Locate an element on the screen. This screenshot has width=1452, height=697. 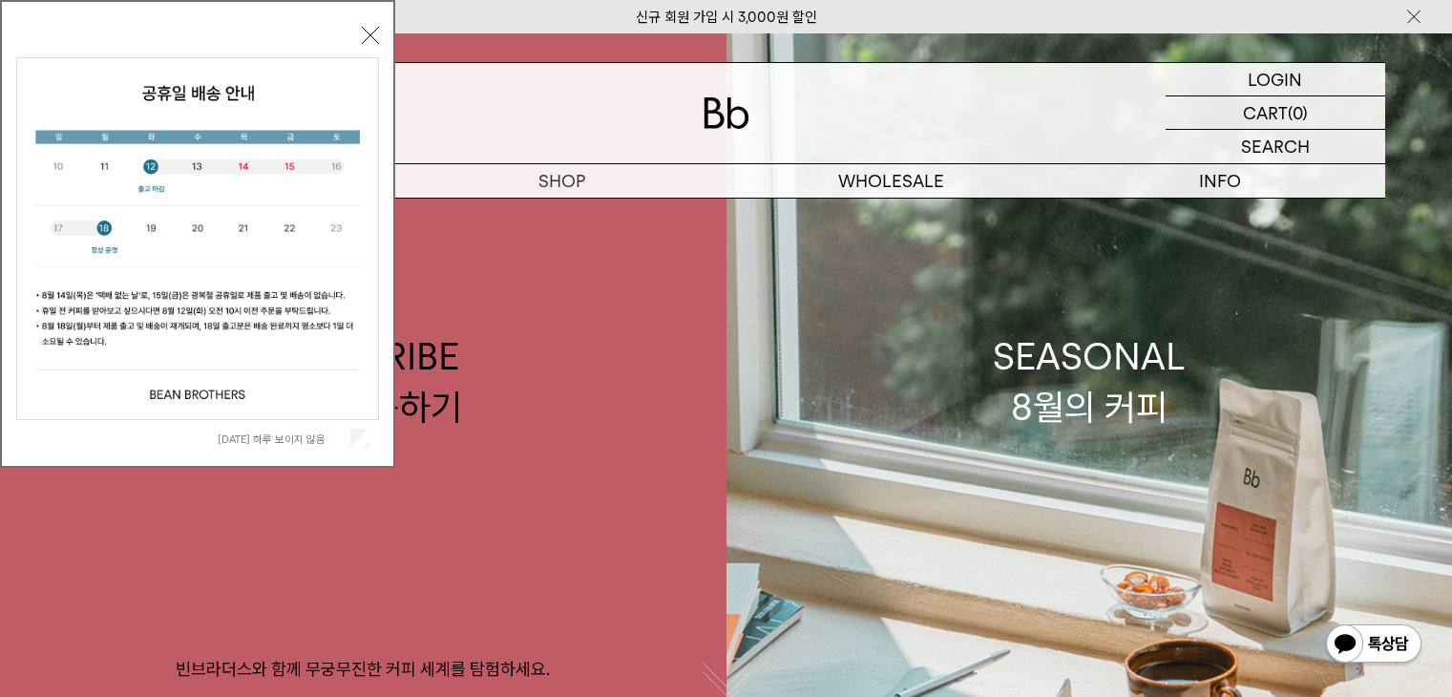
p: WHOLESALE is located at coordinates (890, 180).